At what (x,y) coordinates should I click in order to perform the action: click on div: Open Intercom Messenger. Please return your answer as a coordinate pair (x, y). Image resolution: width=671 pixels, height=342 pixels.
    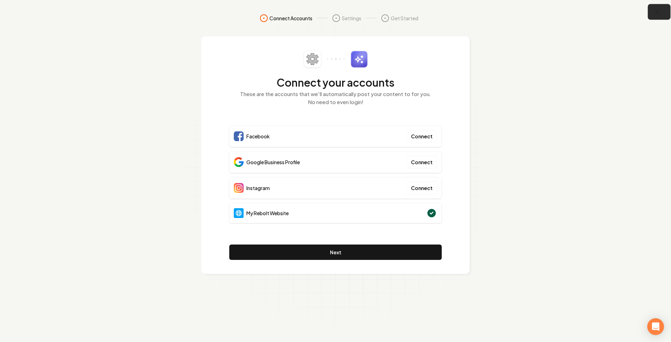
    Looking at the image, I should click on (656, 327).